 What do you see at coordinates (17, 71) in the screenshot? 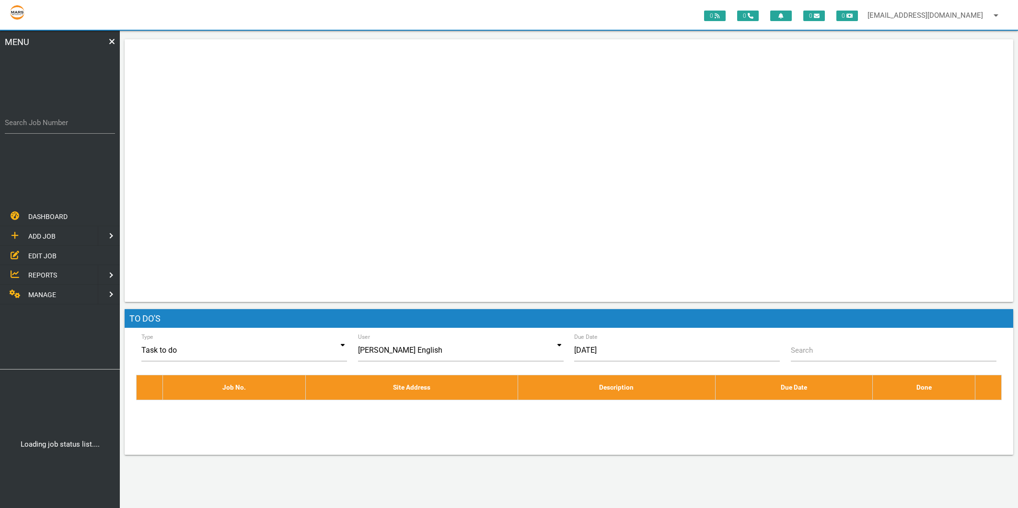
I see `span: MENU` at bounding box center [17, 71].